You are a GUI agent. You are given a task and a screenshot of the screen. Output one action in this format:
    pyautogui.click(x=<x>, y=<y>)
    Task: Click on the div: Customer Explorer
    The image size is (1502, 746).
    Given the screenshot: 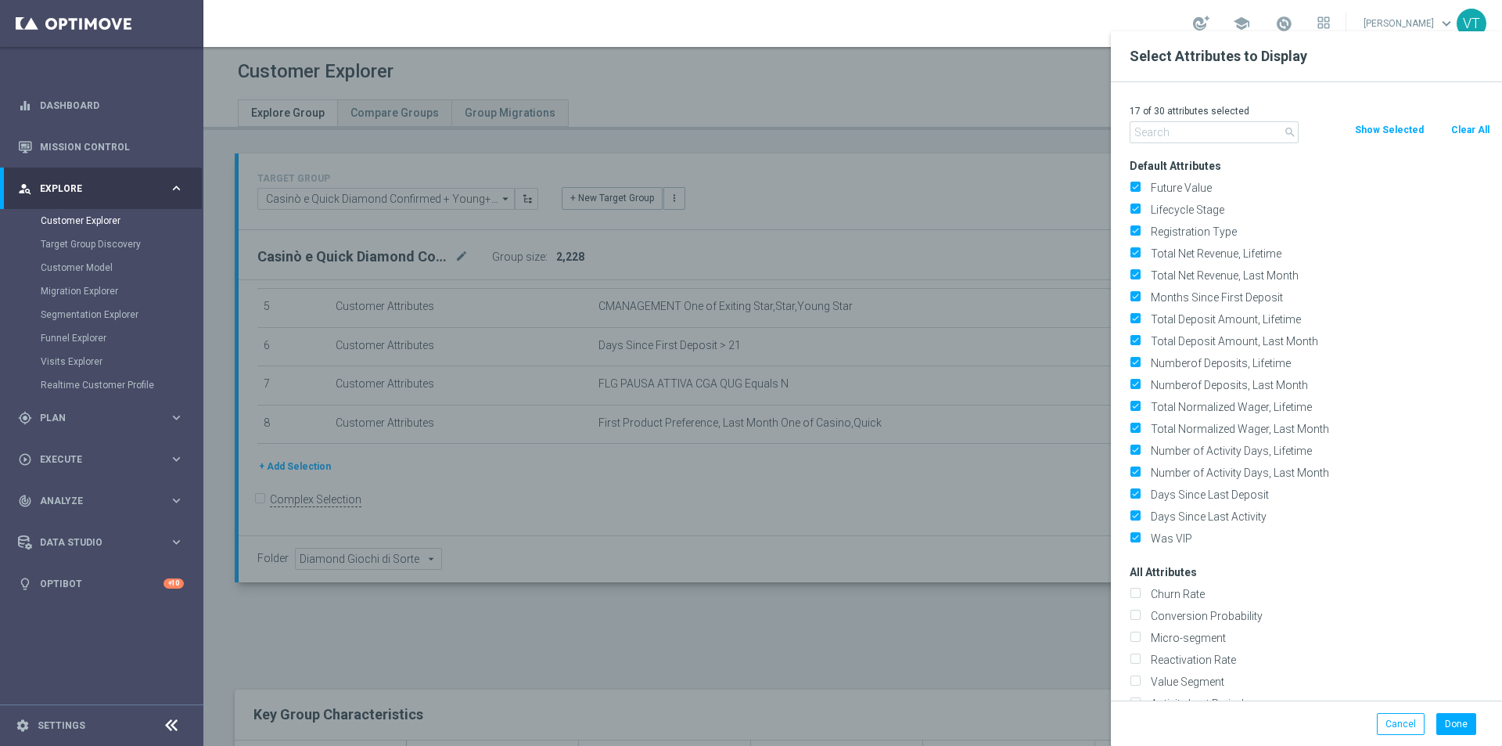 What is the action you would take?
    pyautogui.click(x=121, y=221)
    